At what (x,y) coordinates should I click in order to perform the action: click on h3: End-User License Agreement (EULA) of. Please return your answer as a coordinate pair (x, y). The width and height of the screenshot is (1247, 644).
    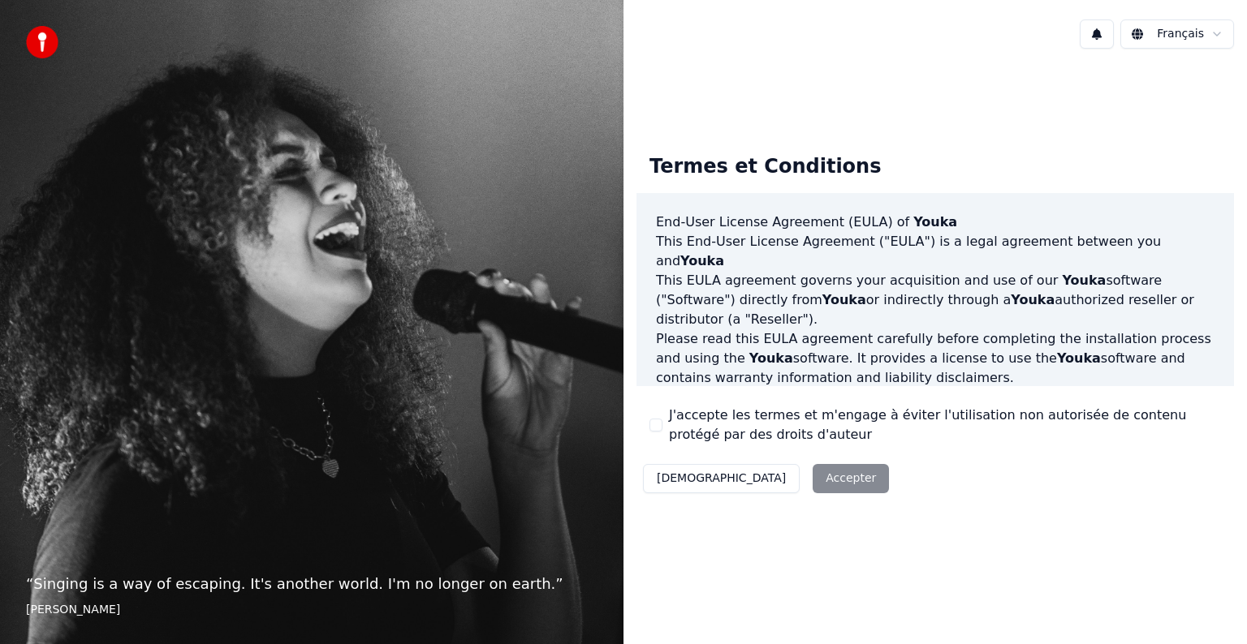
    Looking at the image, I should click on (935, 222).